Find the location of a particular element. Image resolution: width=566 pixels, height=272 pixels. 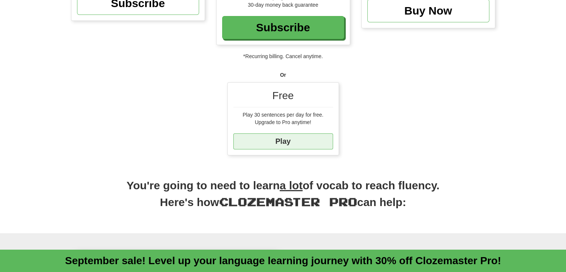

span: Clozemaster Pro is located at coordinates (288, 201).